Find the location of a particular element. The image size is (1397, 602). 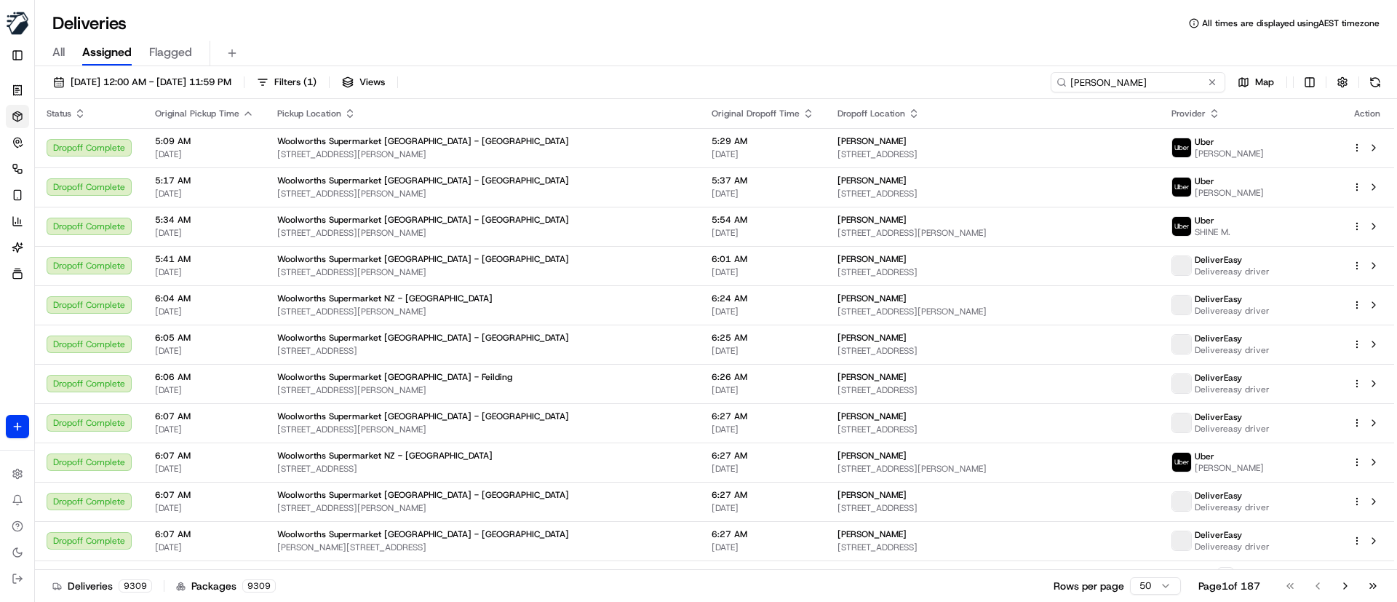

div: Packages is located at coordinates (226, 586).